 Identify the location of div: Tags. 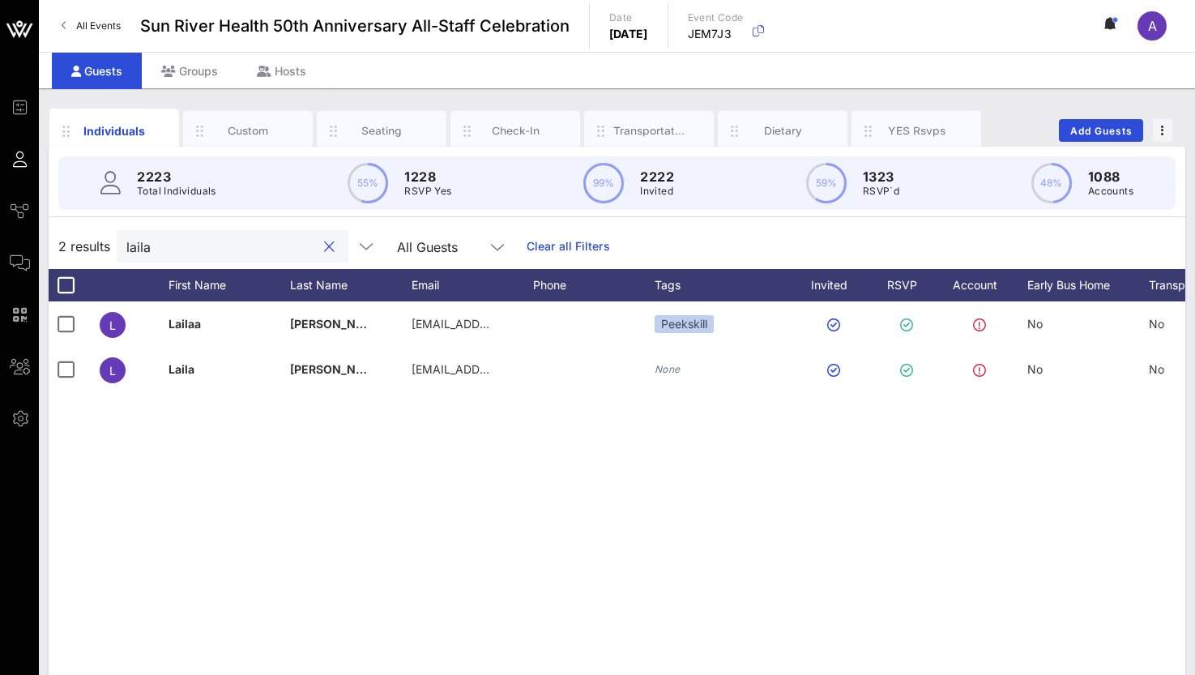
(723, 285).